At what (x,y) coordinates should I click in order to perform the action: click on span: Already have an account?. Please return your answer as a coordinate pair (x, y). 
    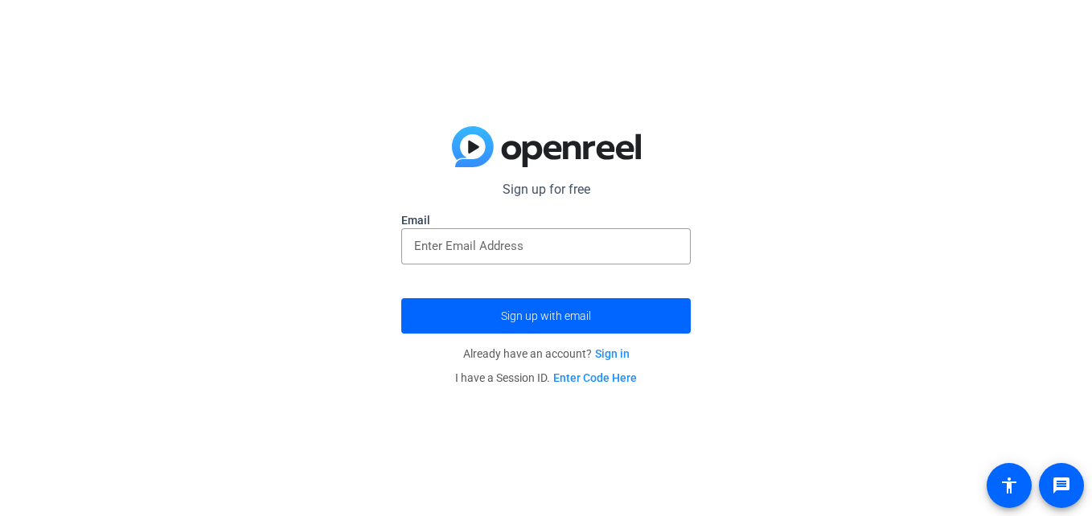
    Looking at the image, I should click on (546, 354).